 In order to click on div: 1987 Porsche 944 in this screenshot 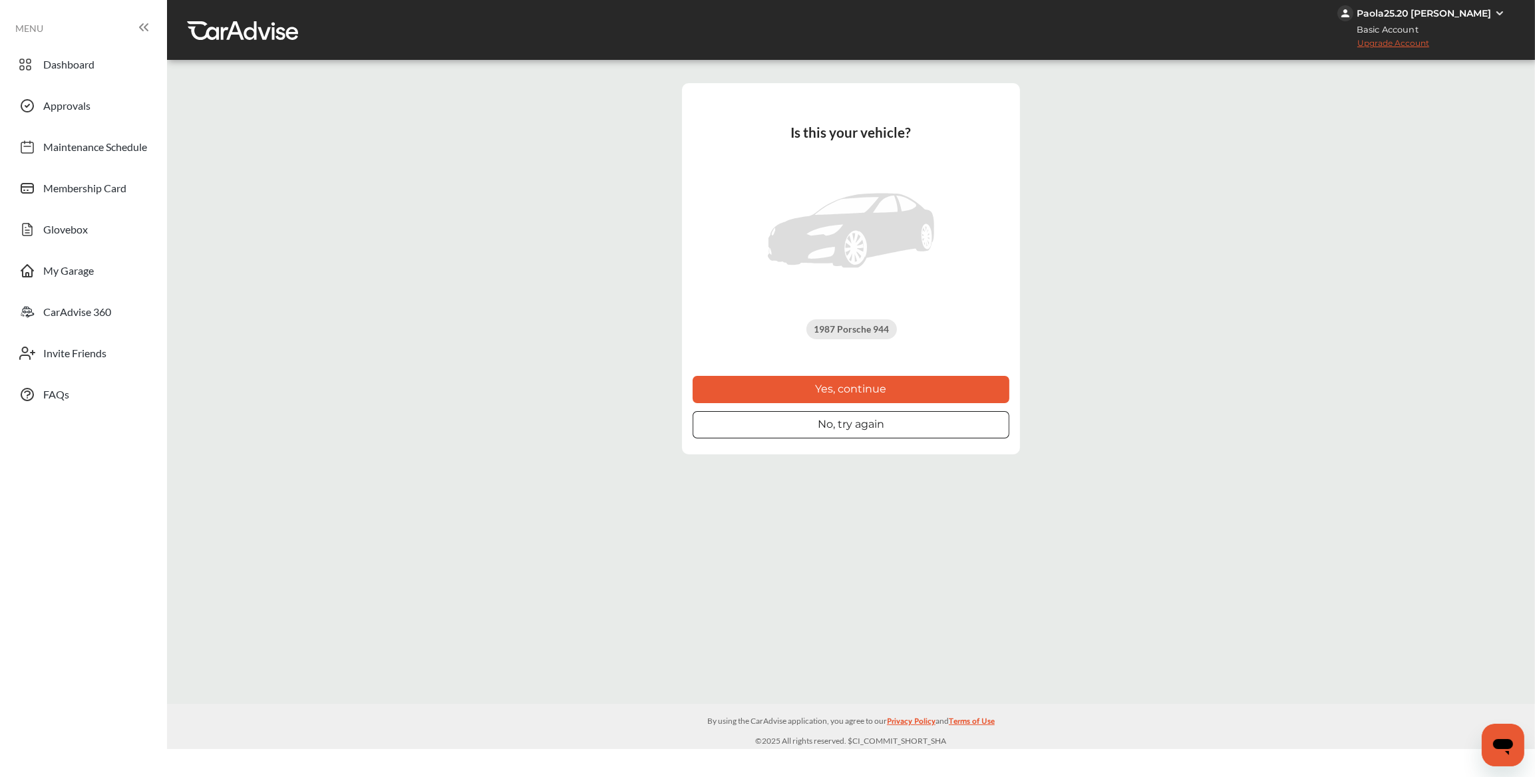, I will do `click(852, 329)`.